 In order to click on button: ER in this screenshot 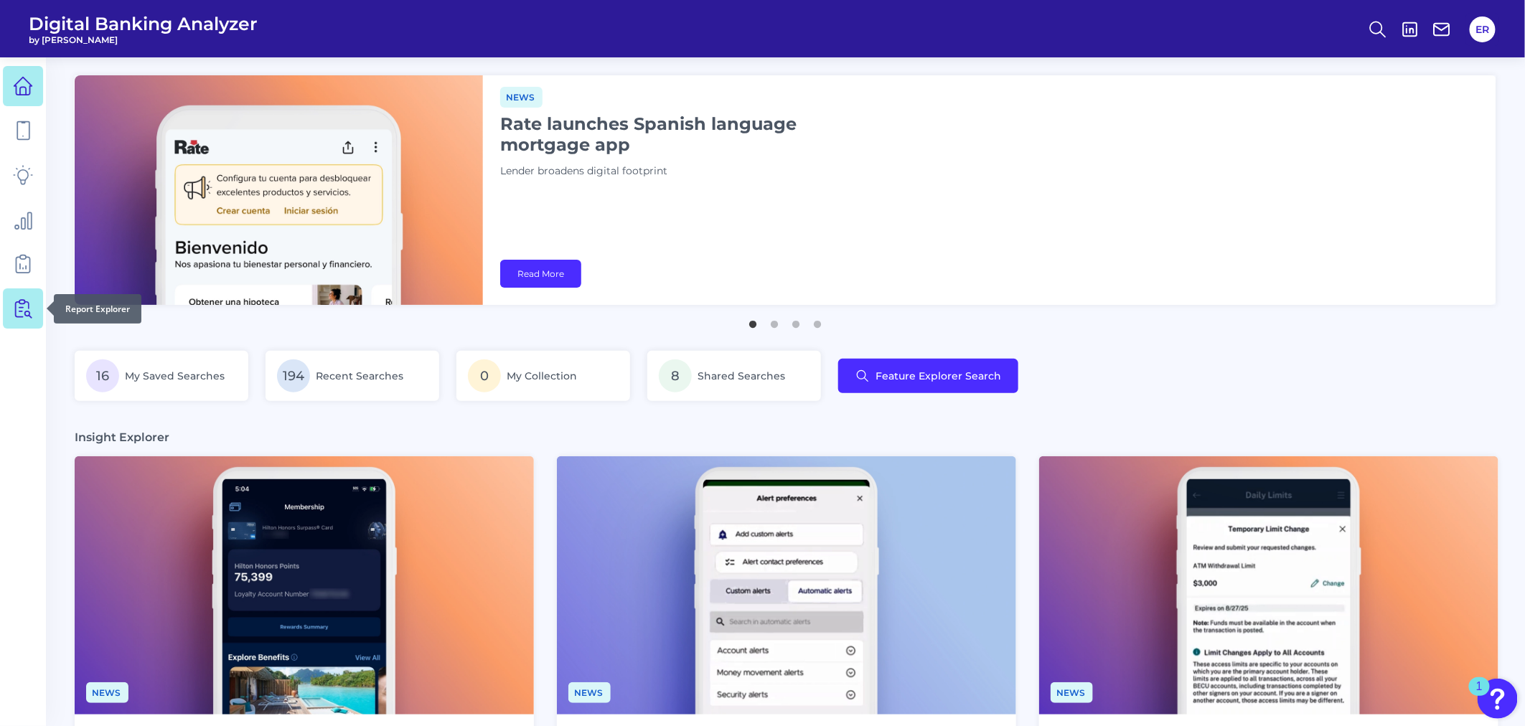, I will do `click(1483, 29)`.